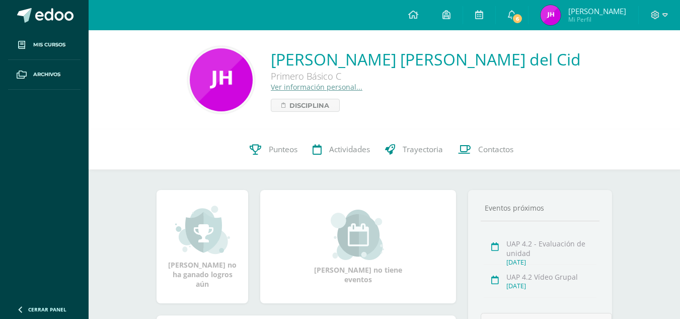 The image size is (680, 319). What do you see at coordinates (283, 149) in the screenshot?
I see `span: Punteos` at bounding box center [283, 149].